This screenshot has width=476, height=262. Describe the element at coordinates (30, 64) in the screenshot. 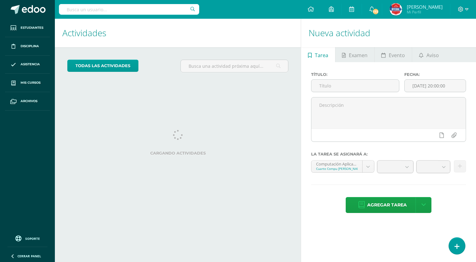

I see `span: Asistencia` at that location.